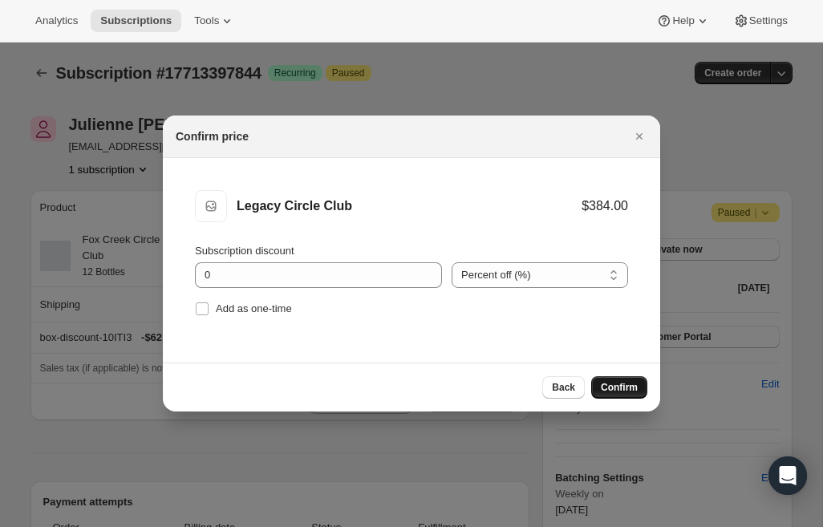 The width and height of the screenshot is (823, 527). Describe the element at coordinates (136, 21) in the screenshot. I see `span: Subscriptions` at that location.